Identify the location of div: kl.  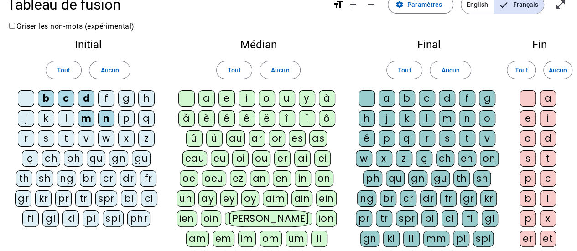
(71, 219).